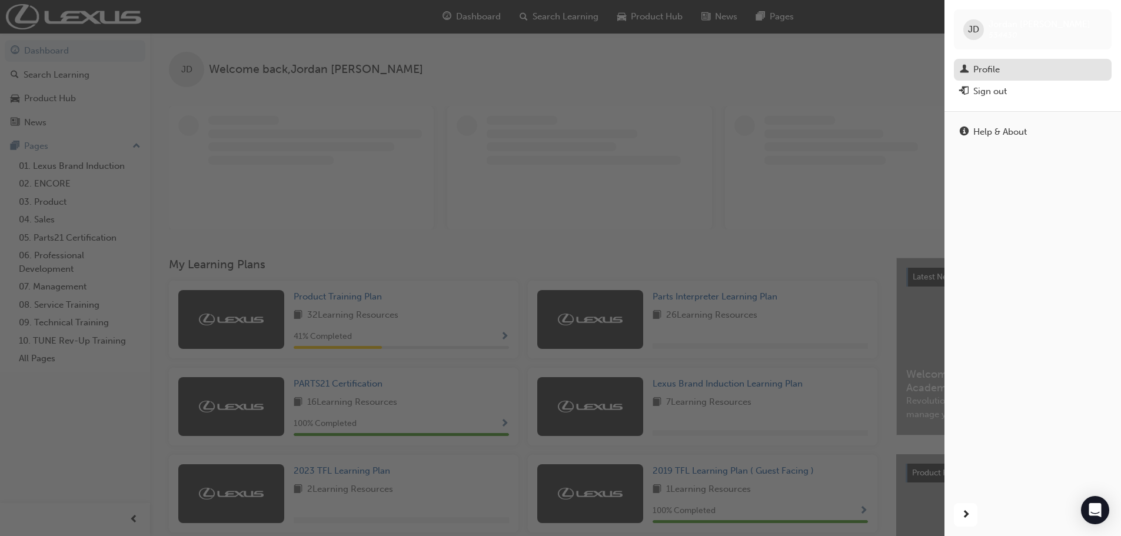  I want to click on div: Sign out, so click(990, 91).